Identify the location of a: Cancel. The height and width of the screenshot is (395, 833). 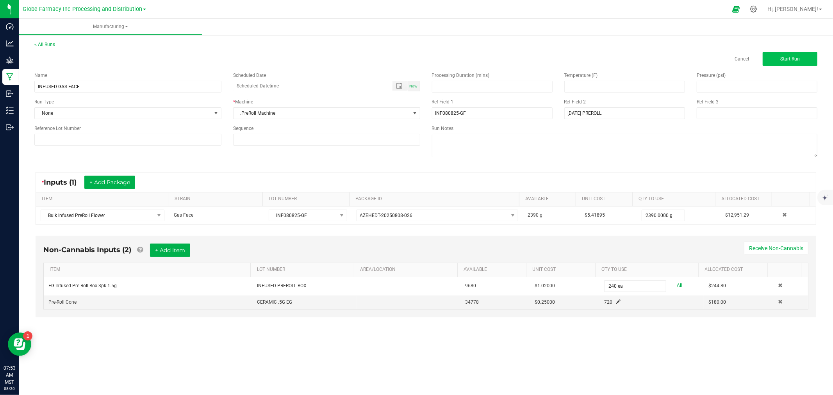
(741, 59).